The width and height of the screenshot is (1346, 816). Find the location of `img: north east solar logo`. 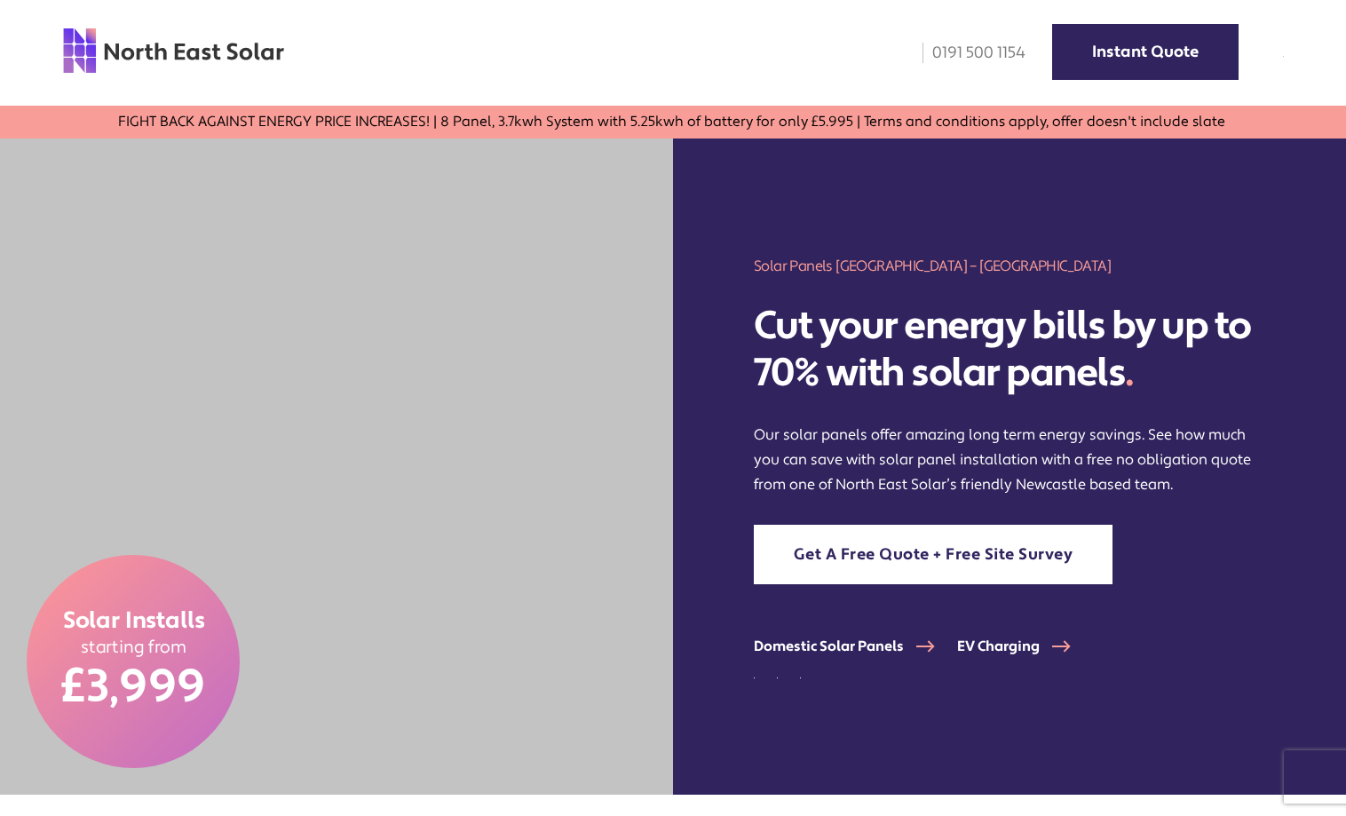

img: north east solar logo is located at coordinates (173, 51).